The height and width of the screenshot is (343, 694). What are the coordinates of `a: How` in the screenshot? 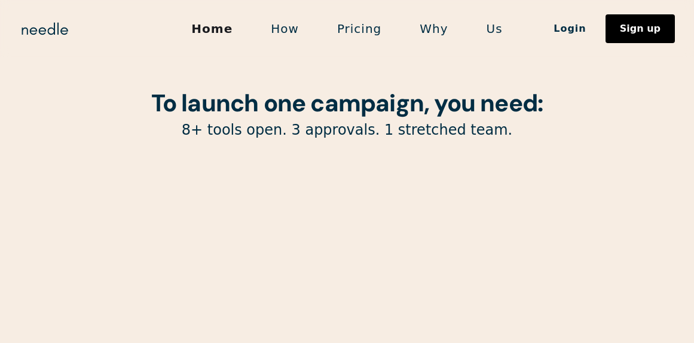 It's located at (285, 29).